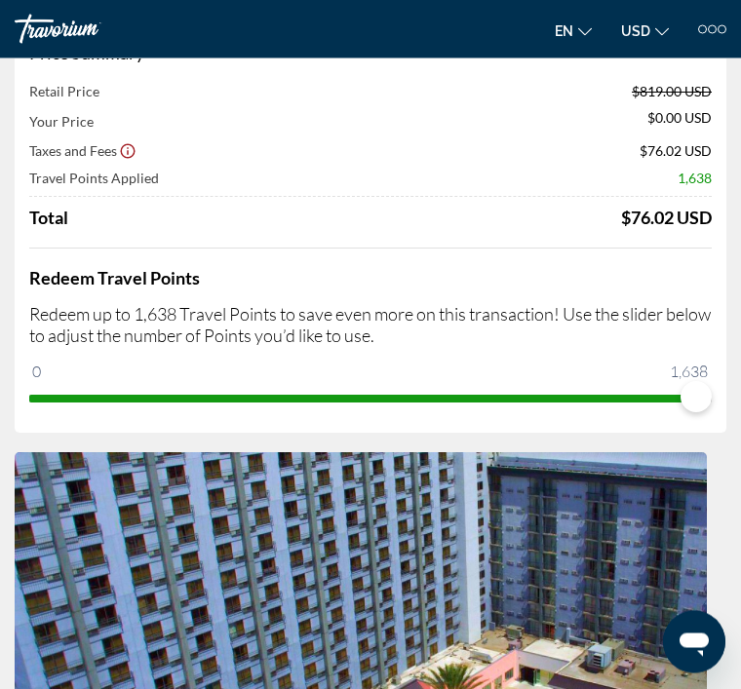 The width and height of the screenshot is (741, 689). What do you see at coordinates (676, 151) in the screenshot?
I see `span: $76.02 USD` at bounding box center [676, 151].